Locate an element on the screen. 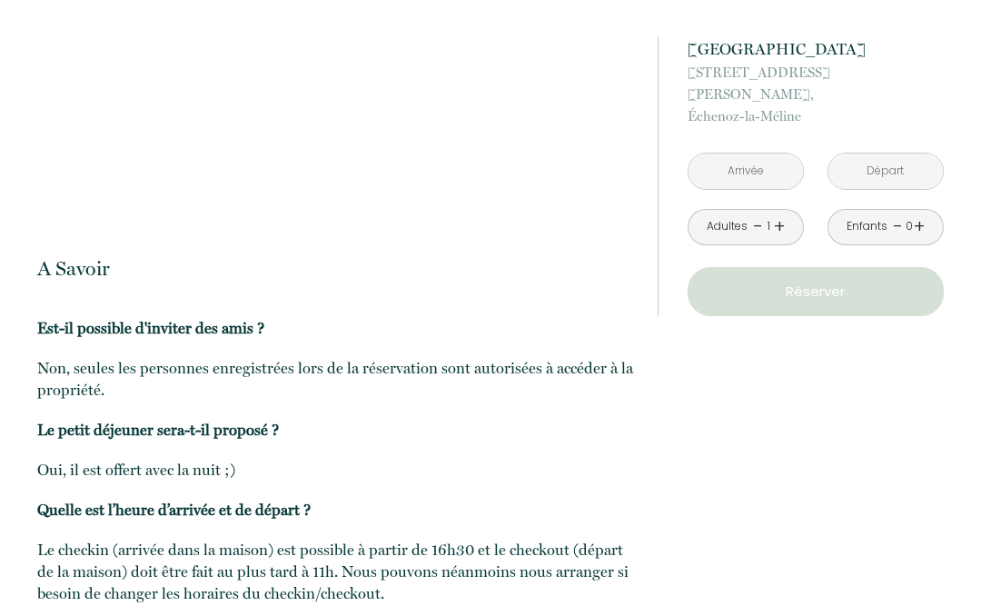 Image resolution: width=981 pixels, height=616 pixels. p: Réserver is located at coordinates (816, 292).